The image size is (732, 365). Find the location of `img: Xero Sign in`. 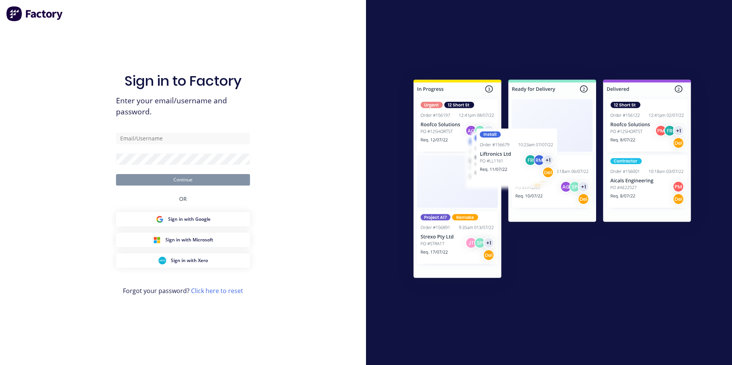

img: Xero Sign in is located at coordinates (162, 261).